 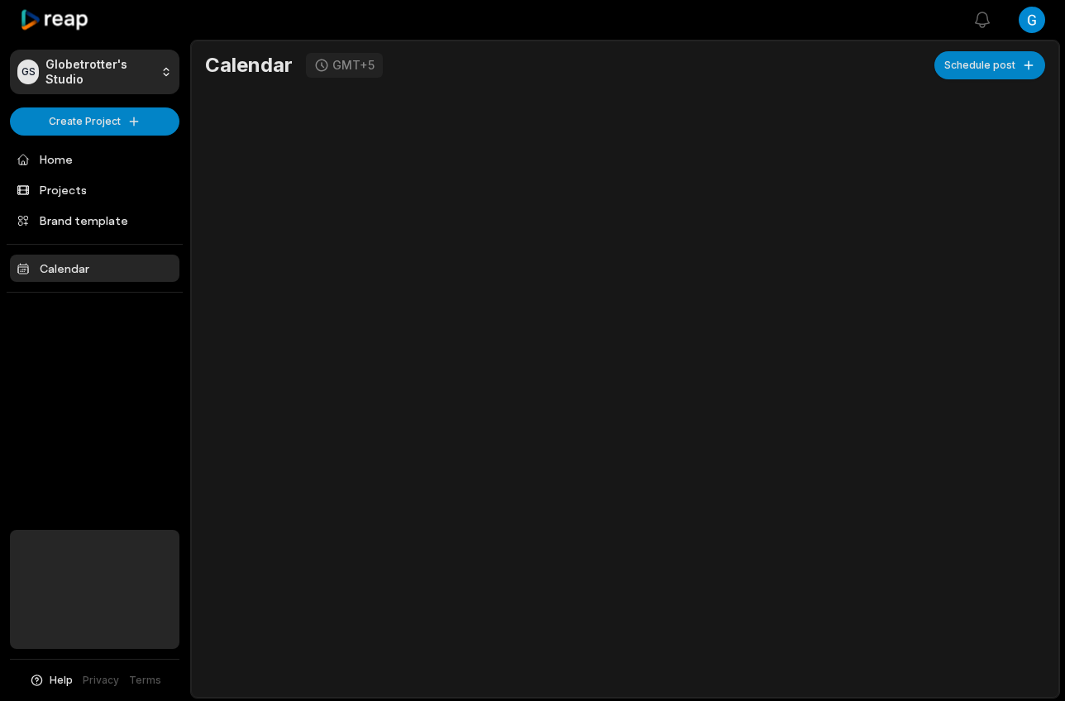 I want to click on div: GS, so click(x=28, y=72).